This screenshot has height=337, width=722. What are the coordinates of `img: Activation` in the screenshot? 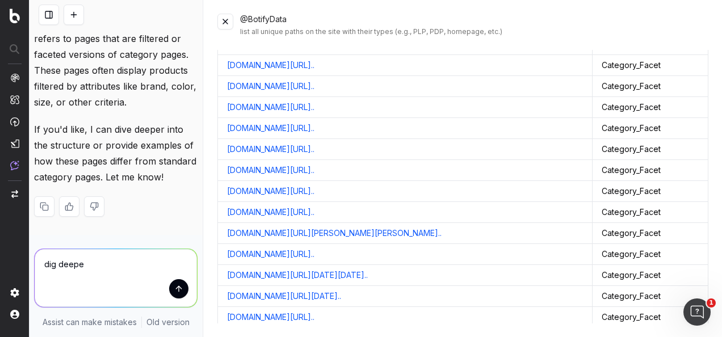 It's located at (15, 121).